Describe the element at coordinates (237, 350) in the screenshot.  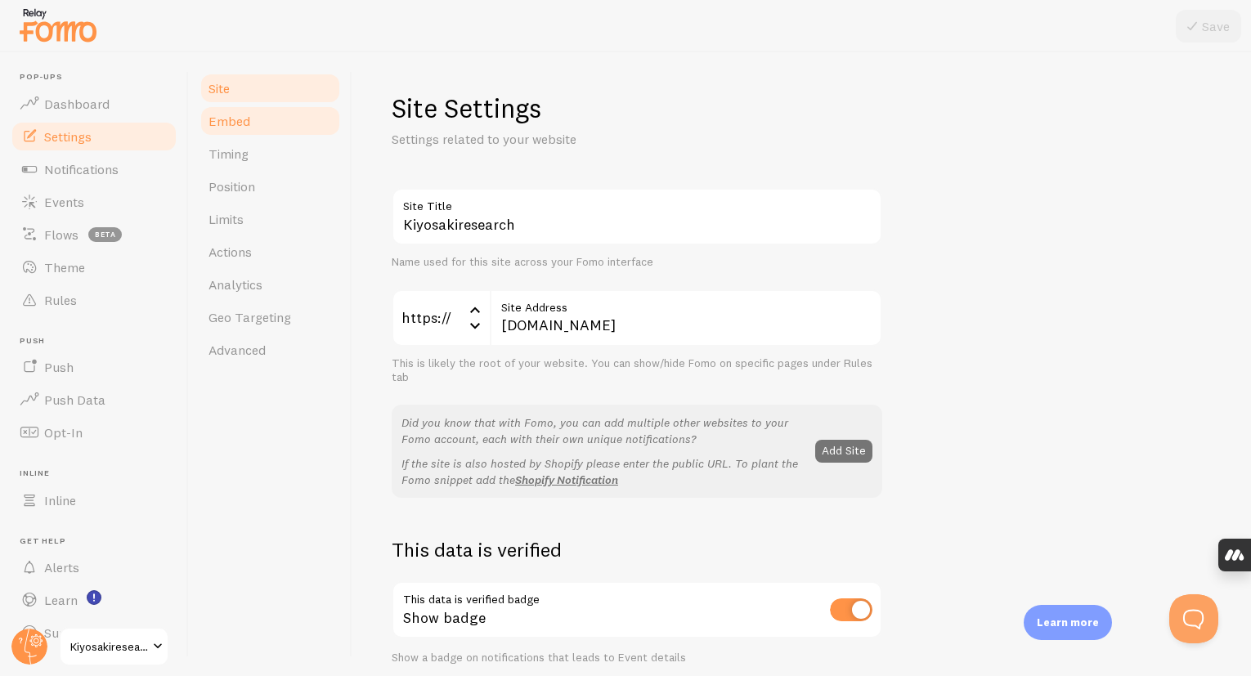
I see `span: Advanced` at that location.